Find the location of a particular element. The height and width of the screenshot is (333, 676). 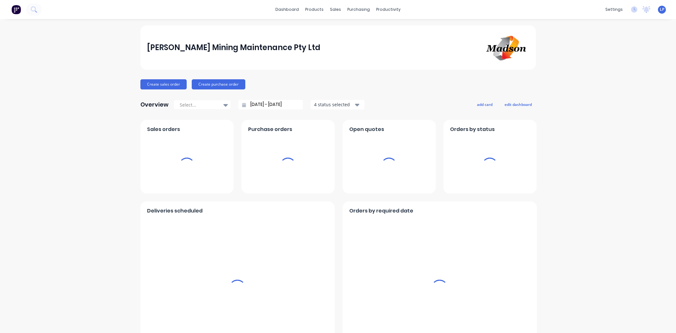

button: Create sales order is located at coordinates (163, 84).